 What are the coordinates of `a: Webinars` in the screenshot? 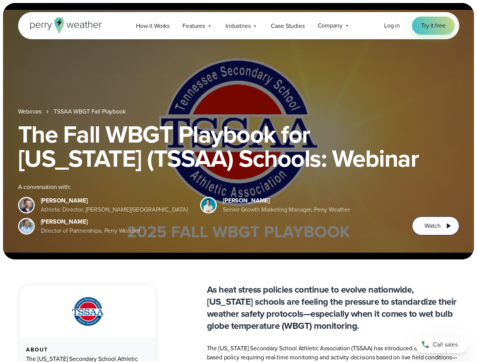 It's located at (30, 112).